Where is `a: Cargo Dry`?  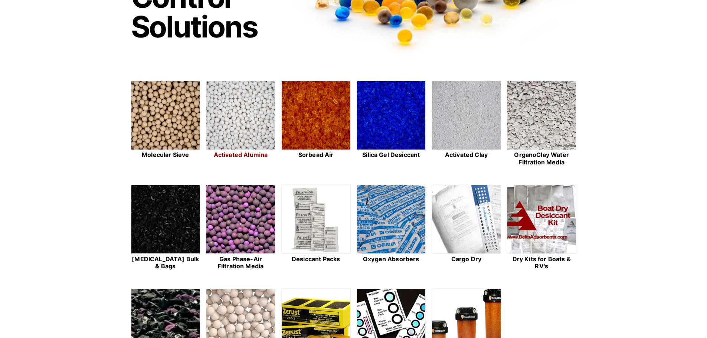
a: Cargo Dry is located at coordinates (466, 228).